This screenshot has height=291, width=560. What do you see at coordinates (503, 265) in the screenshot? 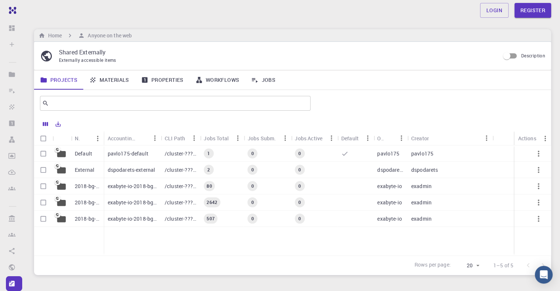
I see `p: 1–5 of 5` at bounding box center [503, 265].